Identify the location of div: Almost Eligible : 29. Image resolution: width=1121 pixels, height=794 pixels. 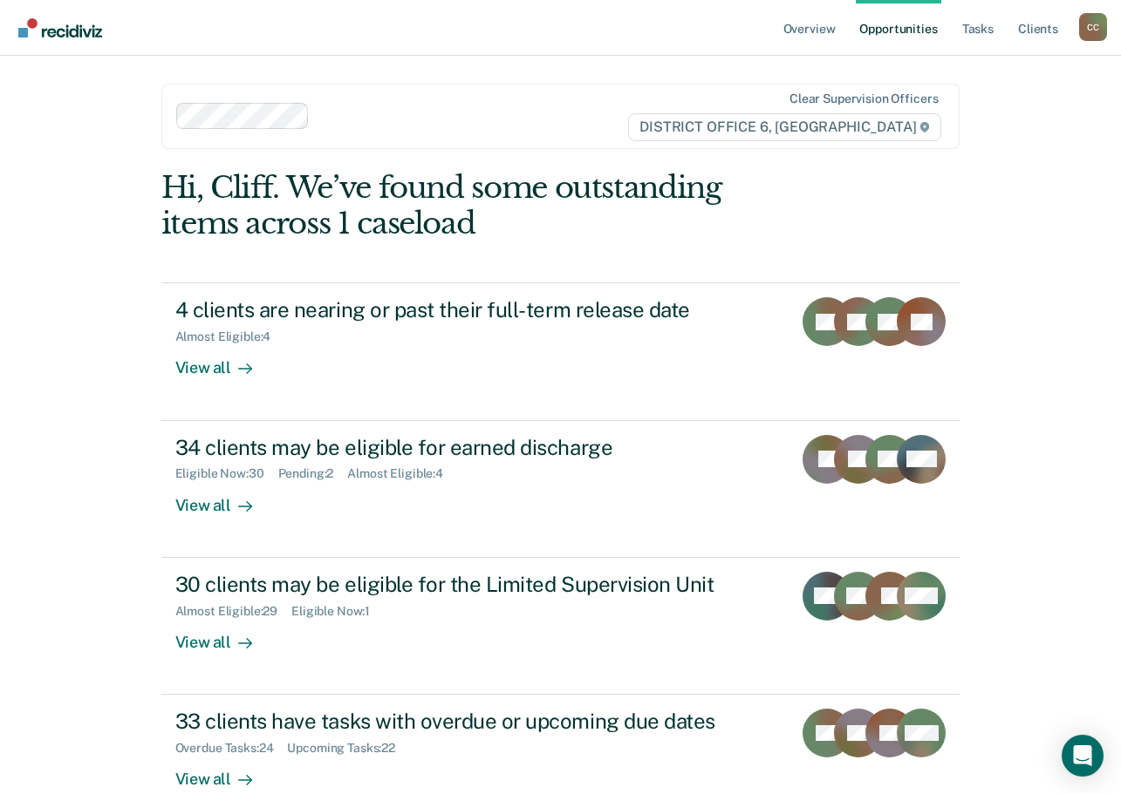
(234, 611).